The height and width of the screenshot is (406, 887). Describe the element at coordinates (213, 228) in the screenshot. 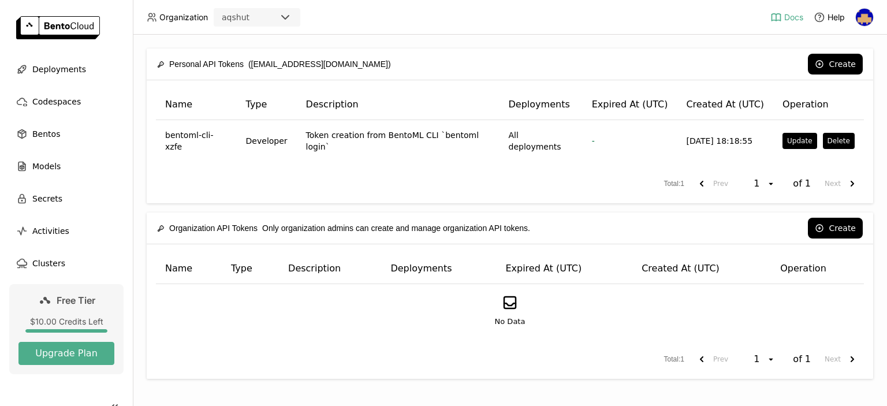

I see `span: Organization API Tokens` at that location.